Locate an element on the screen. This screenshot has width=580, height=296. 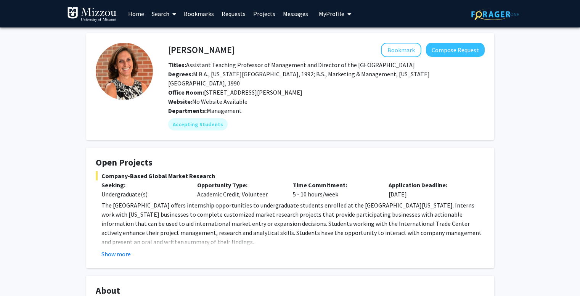
div: 5 - 10 hours/week is located at coordinates (335, 189).